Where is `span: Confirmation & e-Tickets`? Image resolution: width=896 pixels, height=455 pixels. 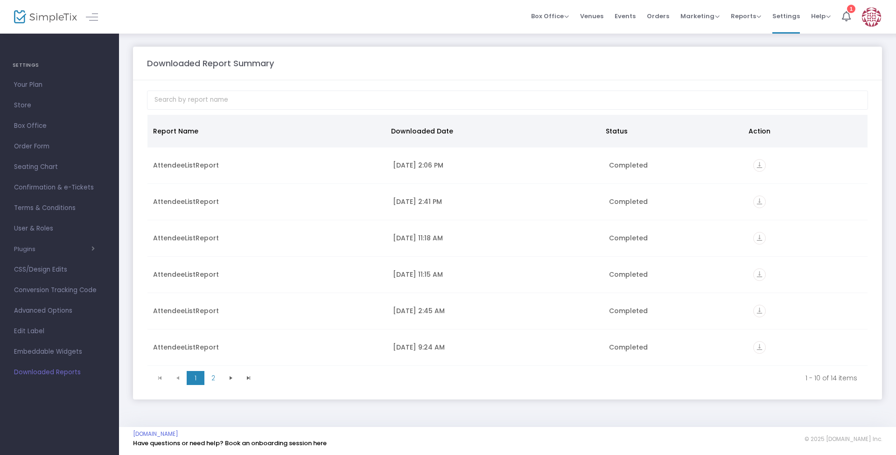
span: Confirmation & e-Tickets is located at coordinates (59, 188).